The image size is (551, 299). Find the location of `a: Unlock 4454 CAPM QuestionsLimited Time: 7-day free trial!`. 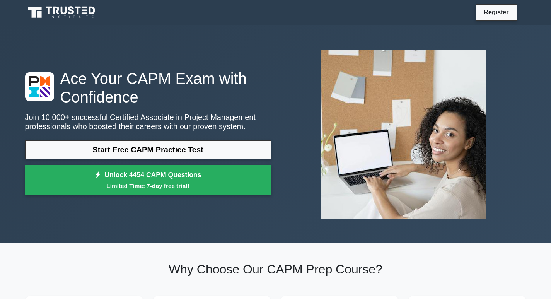

a: Unlock 4454 CAPM QuestionsLimited Time: 7-day free trial! is located at coordinates (148, 180).